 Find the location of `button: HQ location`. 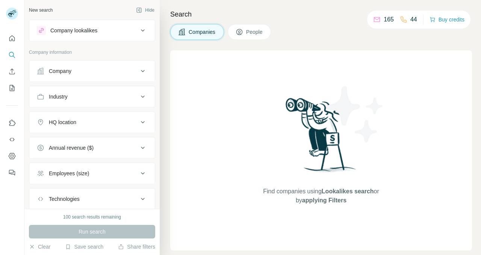

button: HQ location is located at coordinates (92, 122).